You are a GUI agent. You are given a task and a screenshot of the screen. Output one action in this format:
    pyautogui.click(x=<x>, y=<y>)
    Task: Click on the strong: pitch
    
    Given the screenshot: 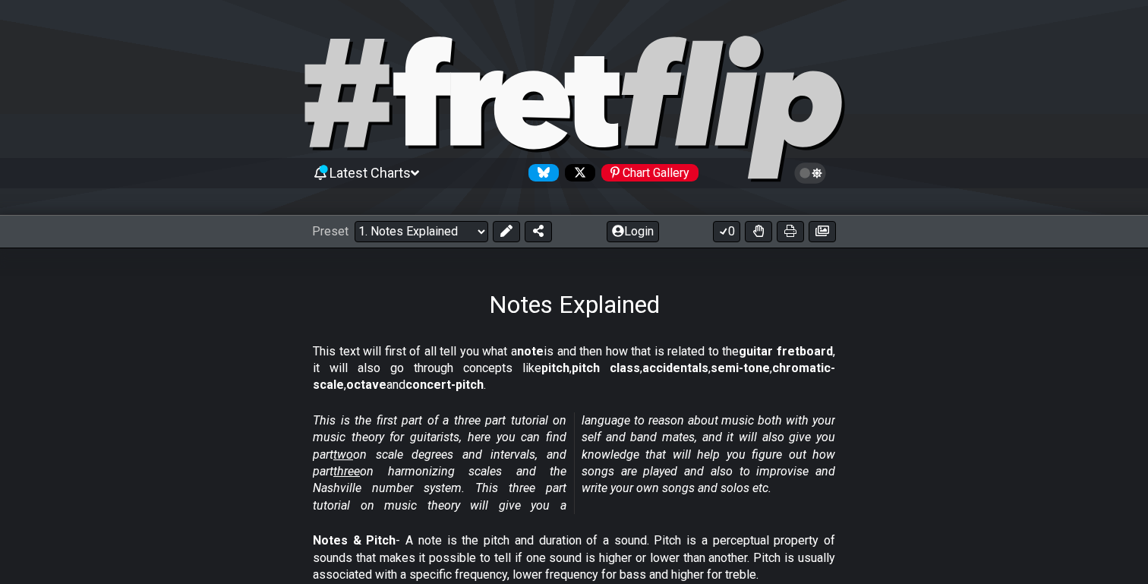 What is the action you would take?
    pyautogui.click(x=555, y=368)
    